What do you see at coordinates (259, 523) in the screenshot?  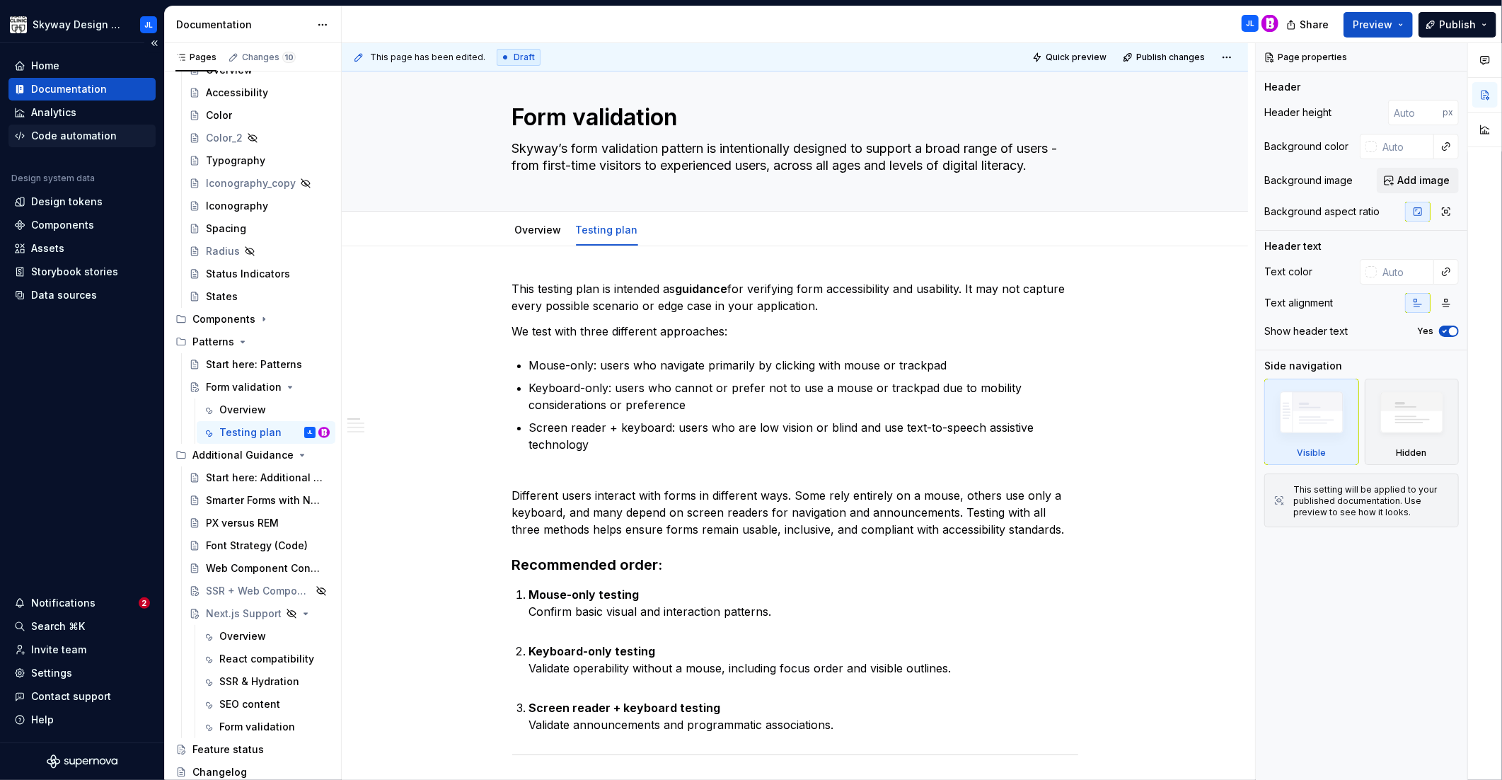 I see `a: PX versus REM` at bounding box center [259, 523].